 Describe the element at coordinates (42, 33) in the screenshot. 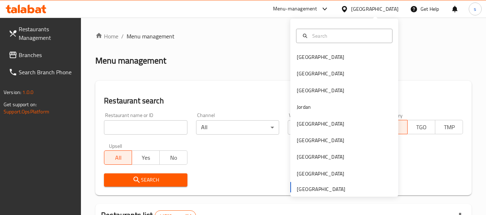

I see `a: Restaurants Management` at that location.